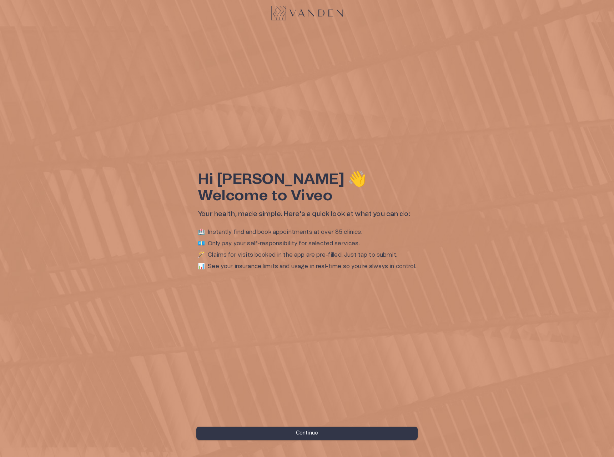  What do you see at coordinates (312, 266) in the screenshot?
I see `p: See your insurance limits and usage in real-time so you're always in control.` at bounding box center [312, 266].